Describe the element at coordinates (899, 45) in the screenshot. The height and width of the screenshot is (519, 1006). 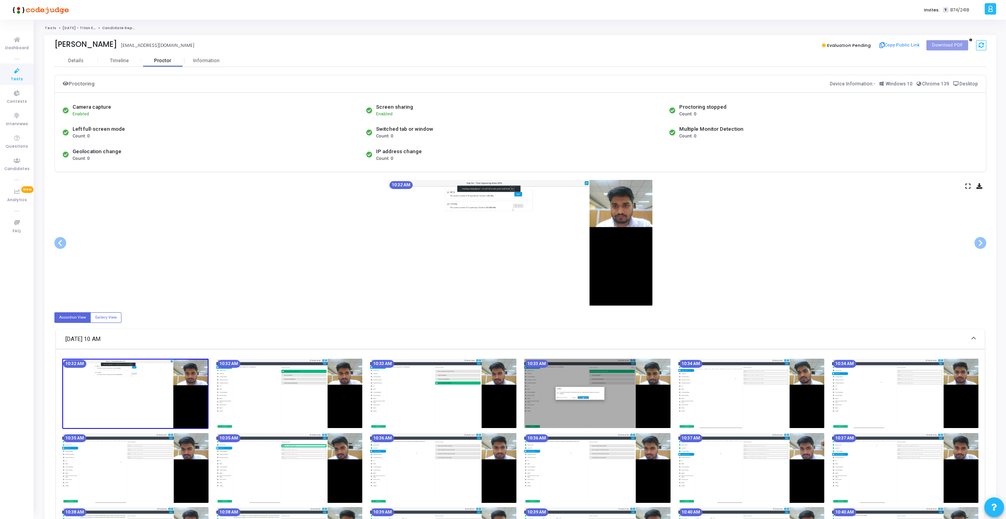
I see `button: Copy Public Link` at that location.